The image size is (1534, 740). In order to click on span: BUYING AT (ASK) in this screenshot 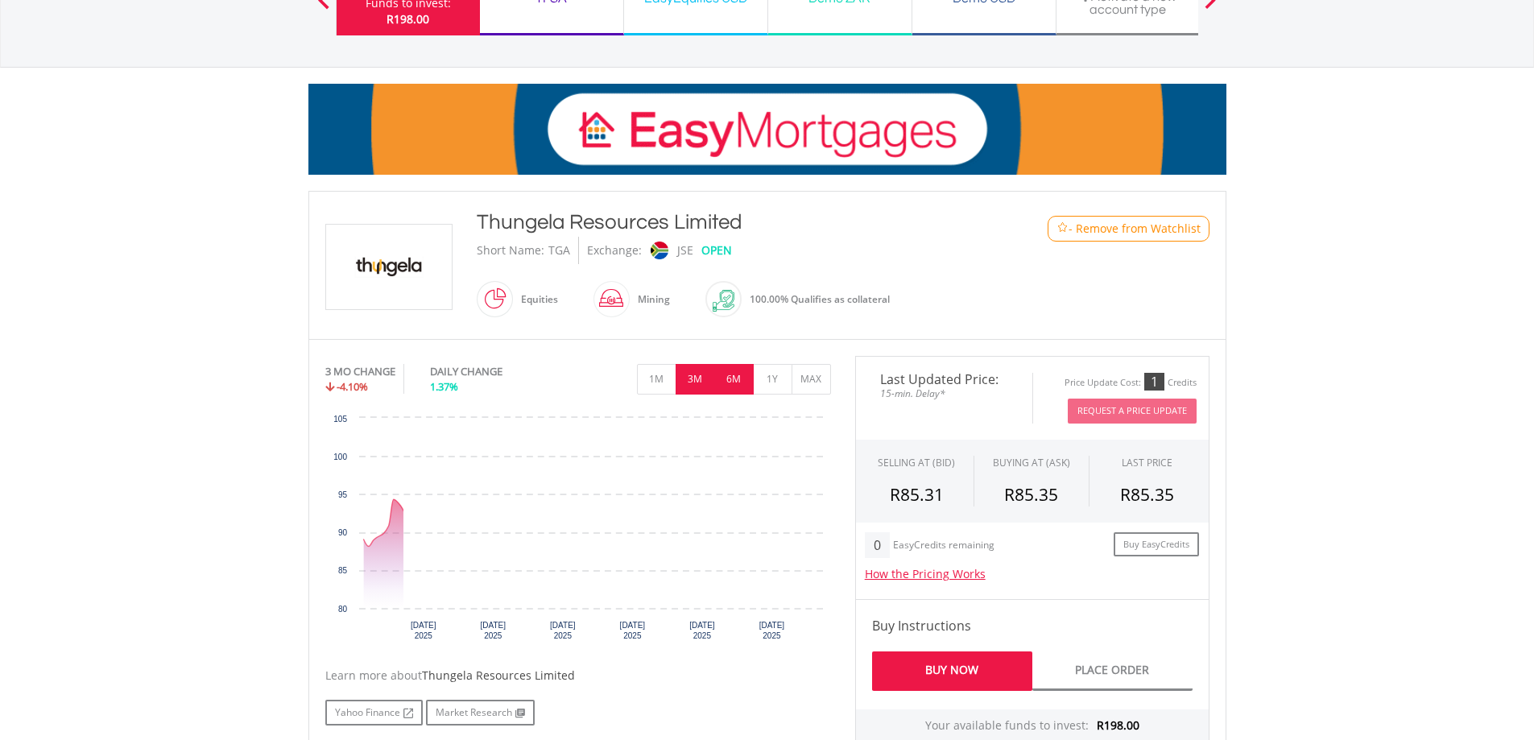, I will do `click(1032, 462)`.